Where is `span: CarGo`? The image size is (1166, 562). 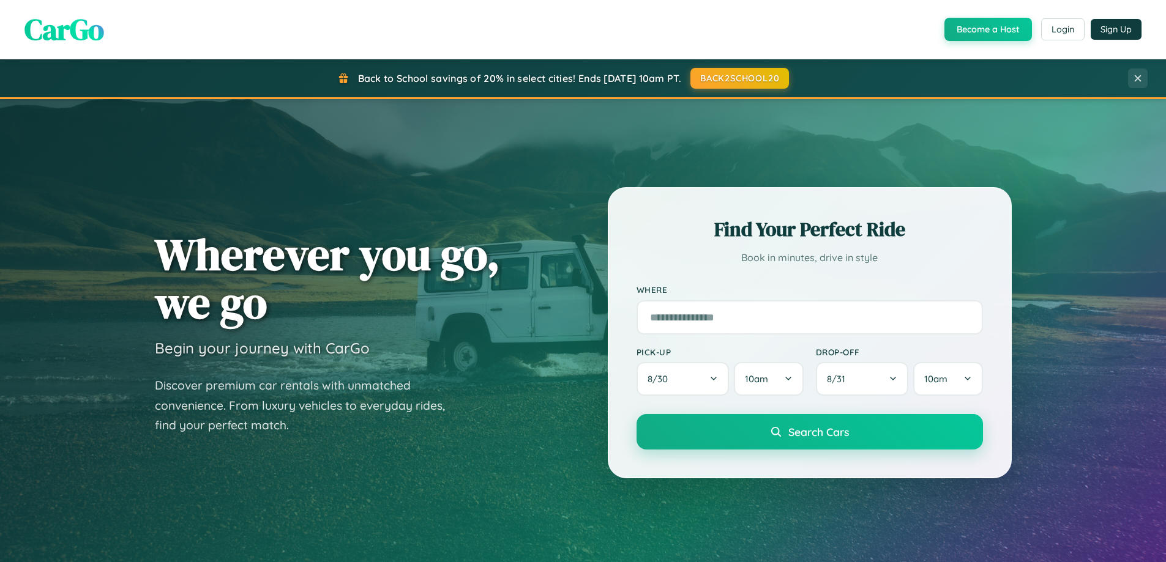
span: CarGo is located at coordinates (64, 29).